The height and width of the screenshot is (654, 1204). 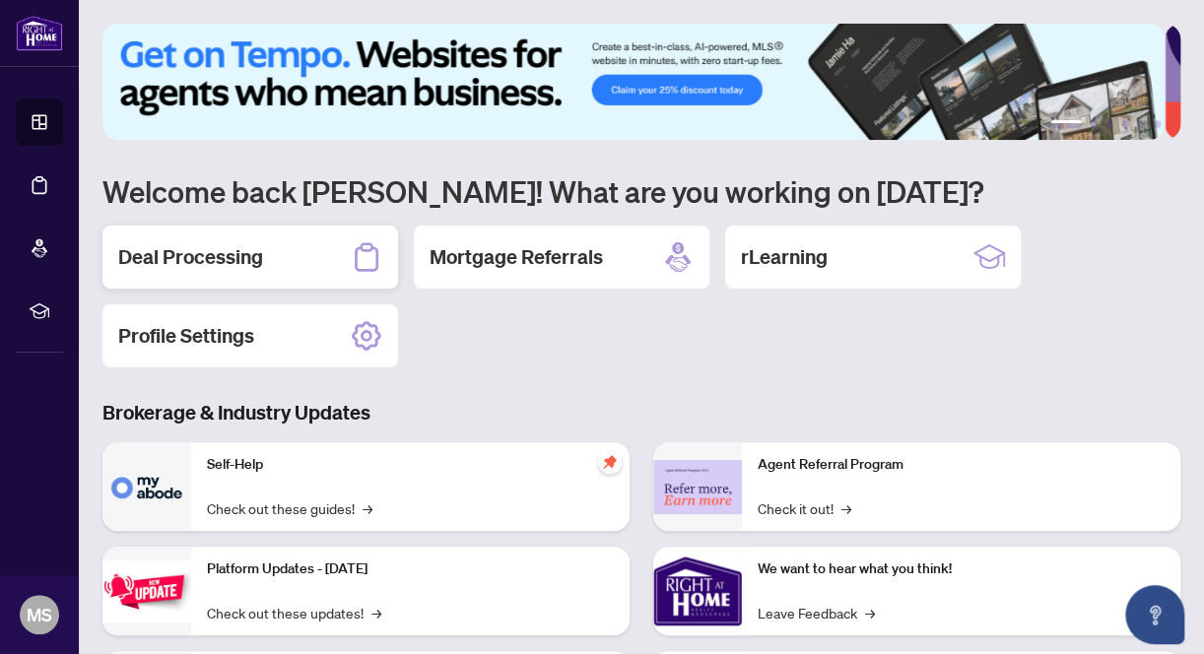 What do you see at coordinates (410, 465) in the screenshot?
I see `p: Self-Help` at bounding box center [410, 465].